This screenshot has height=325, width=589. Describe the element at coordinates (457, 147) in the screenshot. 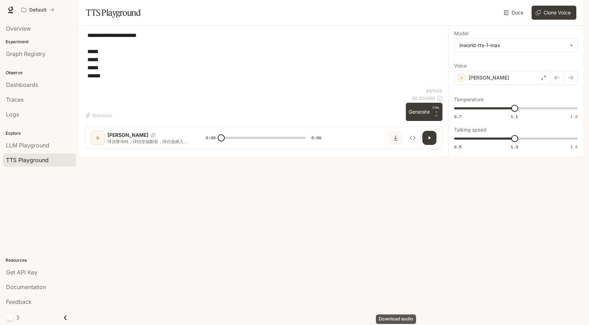

I see `span: 0.5` at that location.